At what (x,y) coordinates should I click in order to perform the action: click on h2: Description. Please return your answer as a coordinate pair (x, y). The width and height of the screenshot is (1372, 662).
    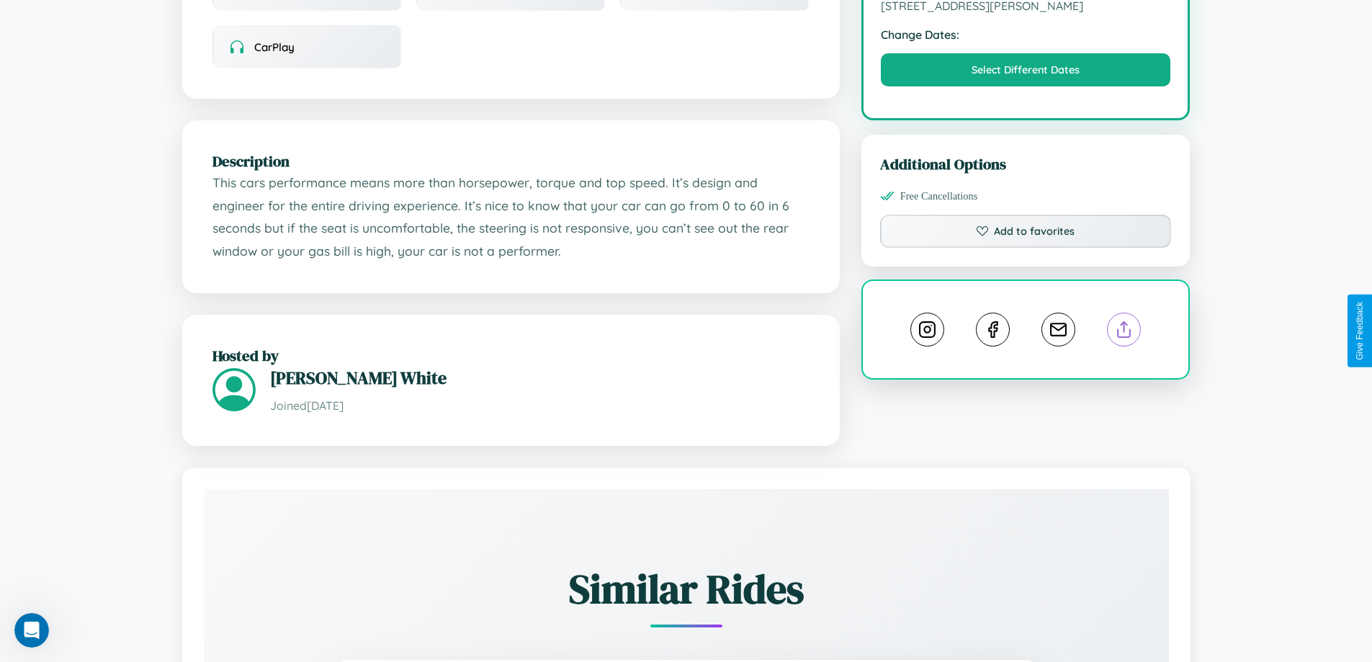
    Looking at the image, I should click on (510, 161).